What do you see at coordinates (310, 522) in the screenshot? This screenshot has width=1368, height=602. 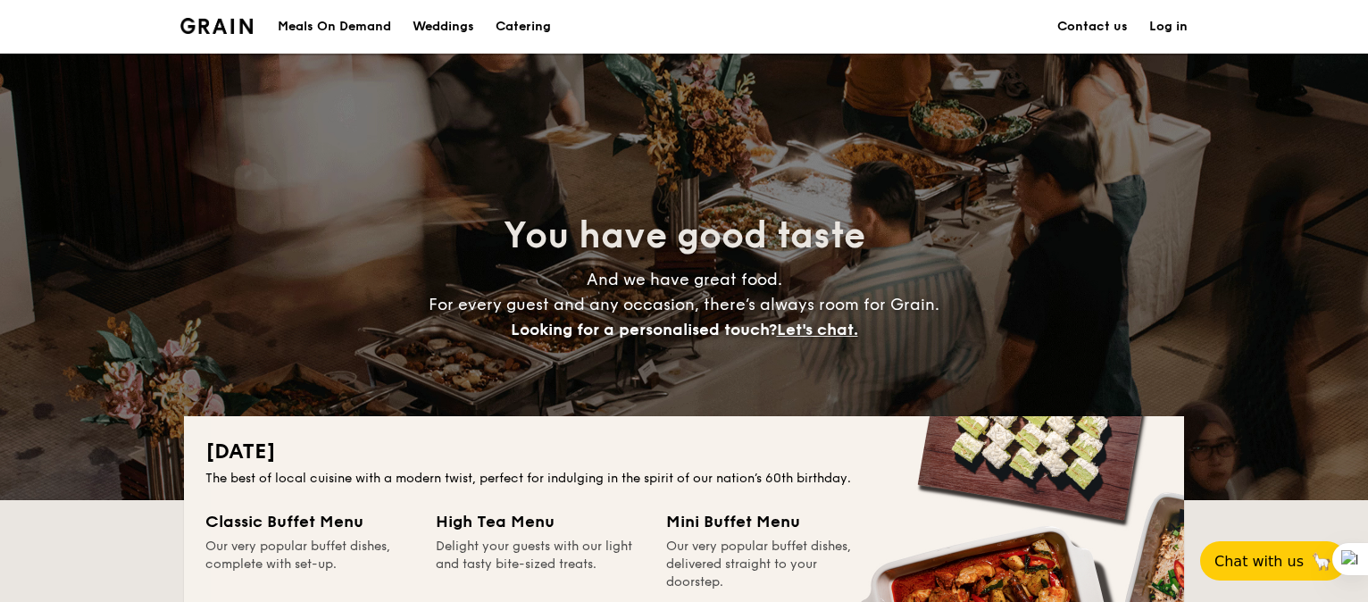 I see `div: Classic Buffet Menu` at bounding box center [310, 522].